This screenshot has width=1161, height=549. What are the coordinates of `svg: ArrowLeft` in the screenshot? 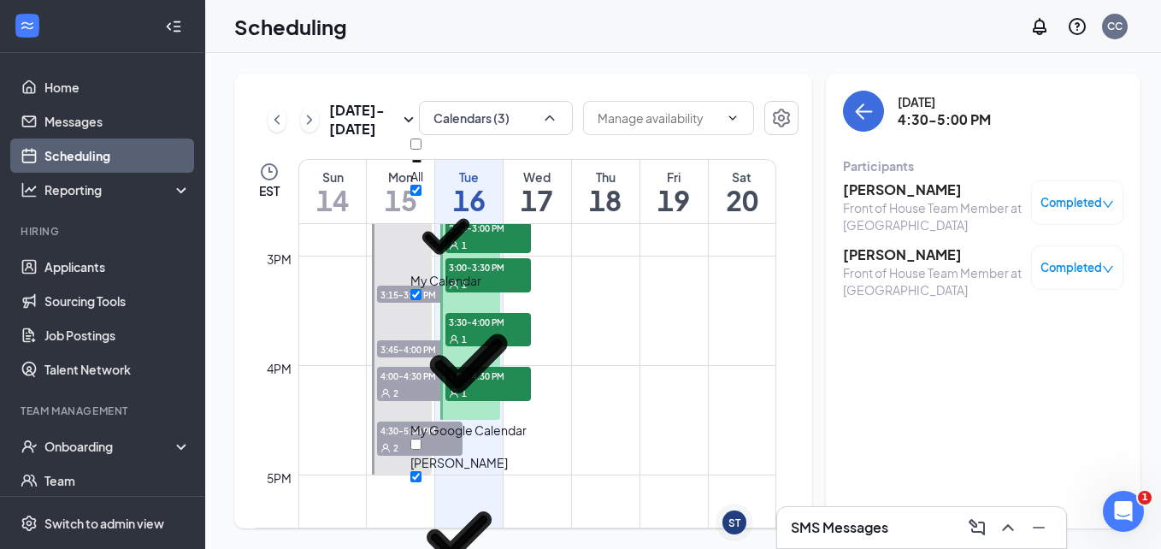 It's located at (863, 111).